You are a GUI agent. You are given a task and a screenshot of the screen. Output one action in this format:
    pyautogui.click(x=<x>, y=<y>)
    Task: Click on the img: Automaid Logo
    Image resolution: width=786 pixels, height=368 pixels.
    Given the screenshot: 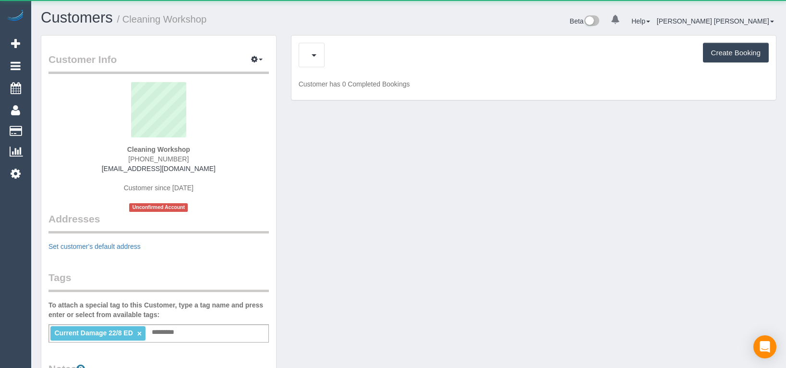 What is the action you would take?
    pyautogui.click(x=15, y=16)
    